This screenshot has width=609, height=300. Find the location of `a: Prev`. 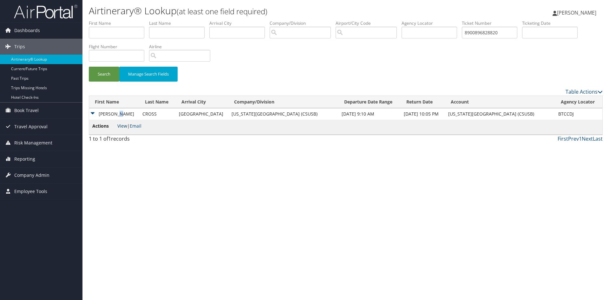

a: Prev is located at coordinates (573, 139).